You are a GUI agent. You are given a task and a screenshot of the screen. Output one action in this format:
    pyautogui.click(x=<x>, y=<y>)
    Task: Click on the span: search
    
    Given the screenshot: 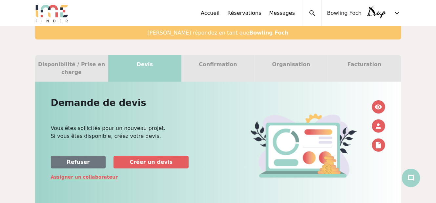 What is the action you would take?
    pyautogui.click(x=313, y=13)
    